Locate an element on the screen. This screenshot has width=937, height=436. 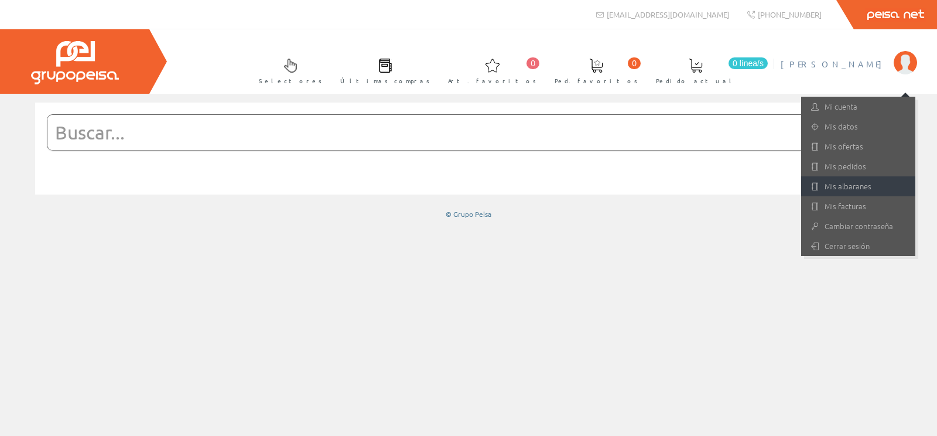
a: Mis ofertas is located at coordinates (858, 146).